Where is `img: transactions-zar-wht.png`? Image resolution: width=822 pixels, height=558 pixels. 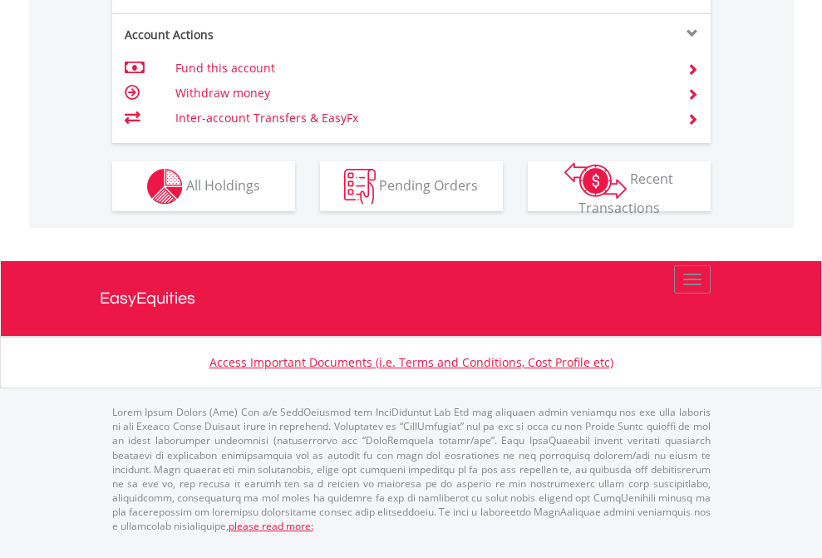
img: transactions-zar-wht.png is located at coordinates (595, 180).